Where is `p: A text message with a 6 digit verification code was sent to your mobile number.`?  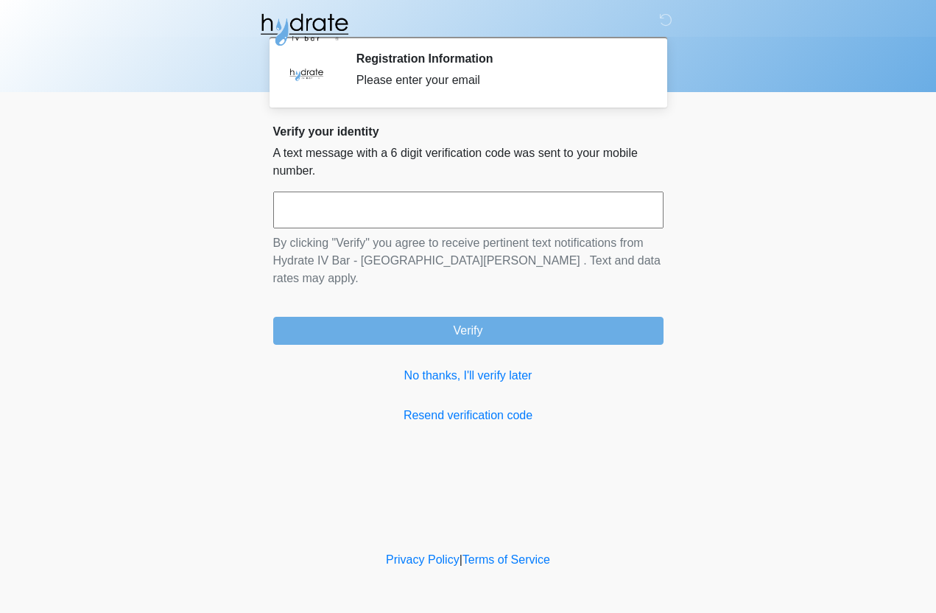 p: A text message with a 6 digit verification code was sent to your mobile number. is located at coordinates (468, 162).